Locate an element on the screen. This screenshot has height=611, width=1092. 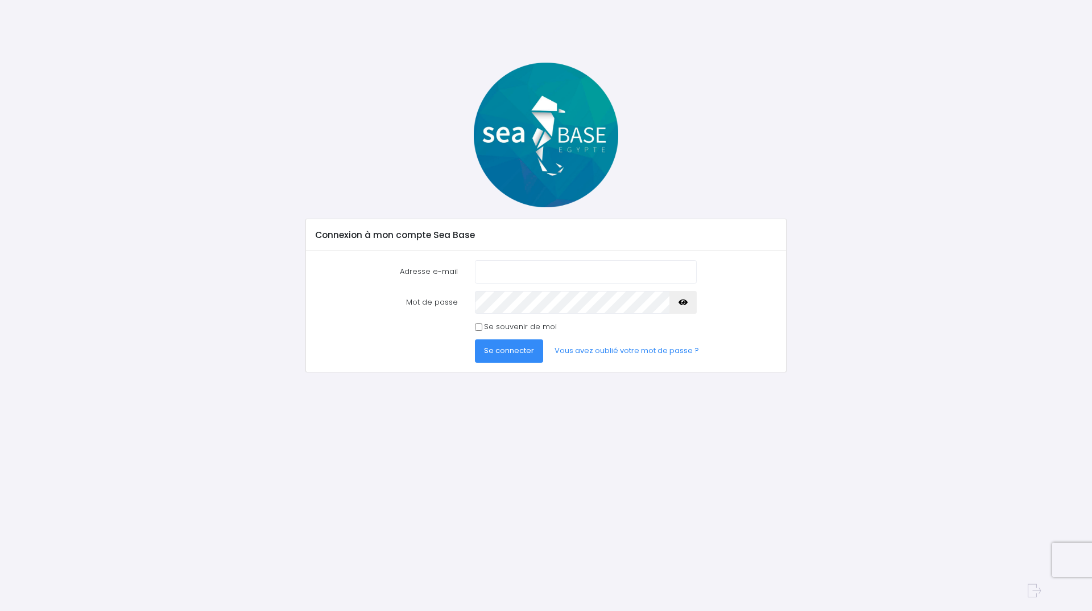
label: Adresse e-mail is located at coordinates (387, 271).